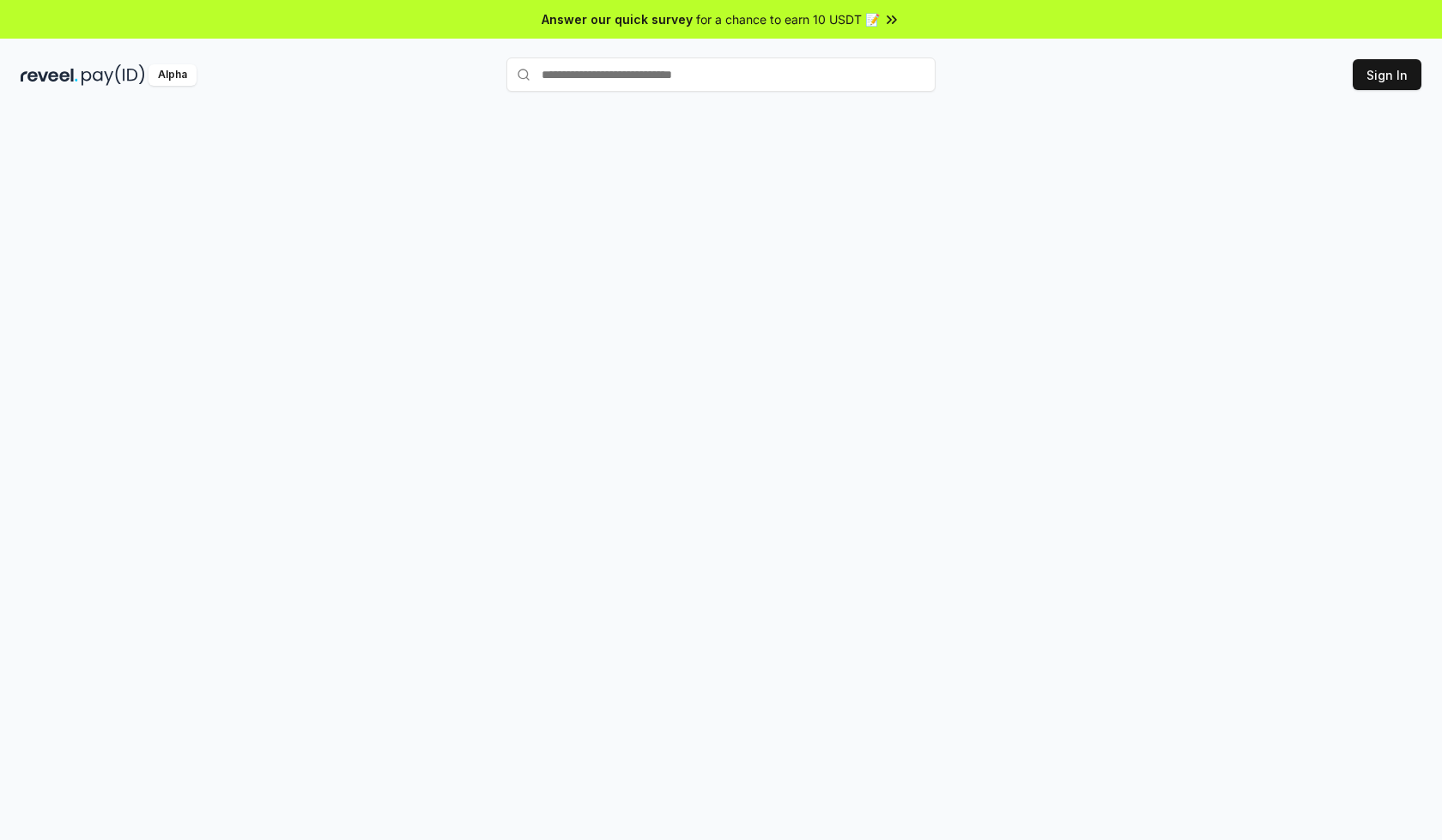  Describe the element at coordinates (617, 19) in the screenshot. I see `span: Answer our quick survey` at that location.